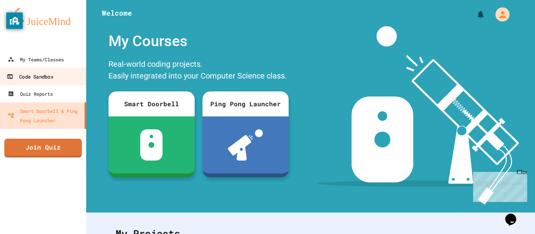 The width and height of the screenshot is (535, 234). Describe the element at coordinates (36, 59) in the screenshot. I see `div: My Teams/Classes` at that location.